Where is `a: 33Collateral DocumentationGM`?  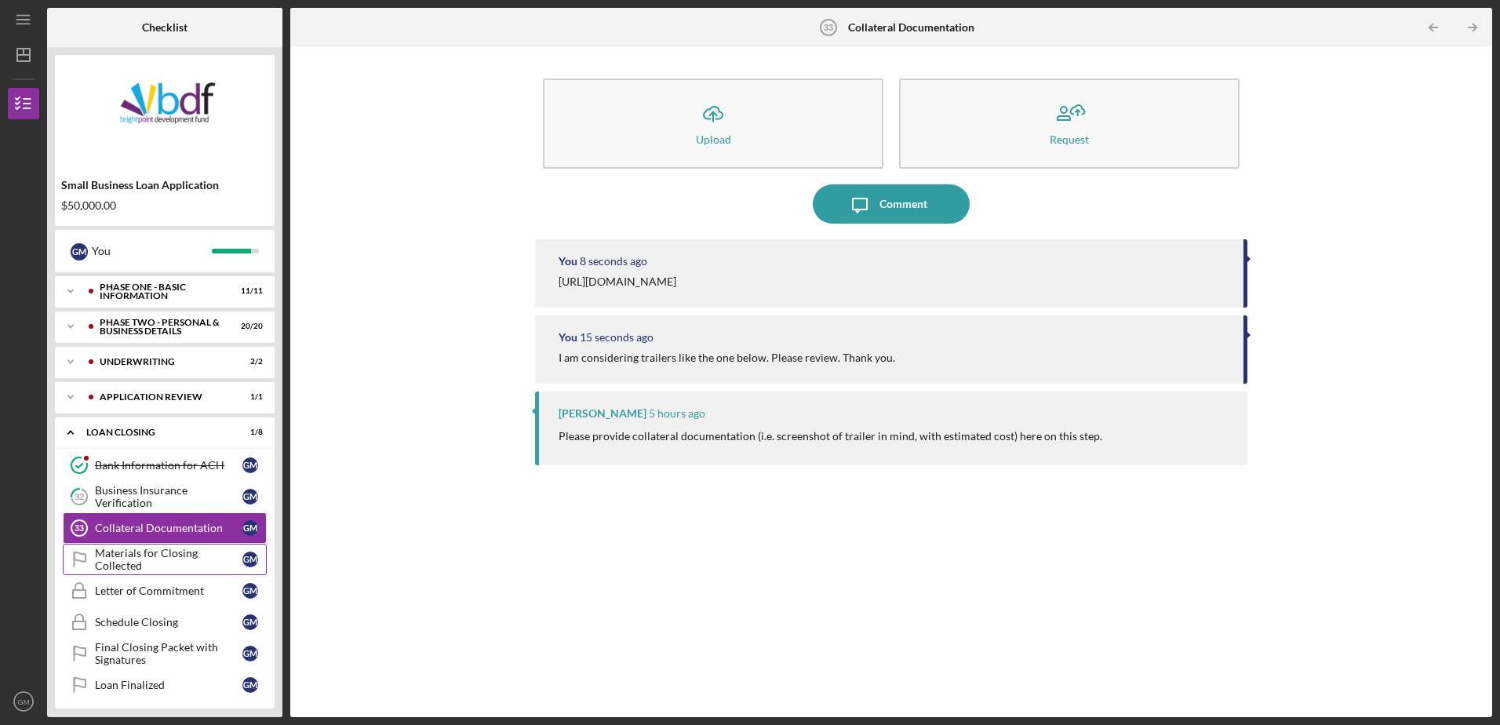 a: 33Collateral DocumentationGM is located at coordinates (165, 528).